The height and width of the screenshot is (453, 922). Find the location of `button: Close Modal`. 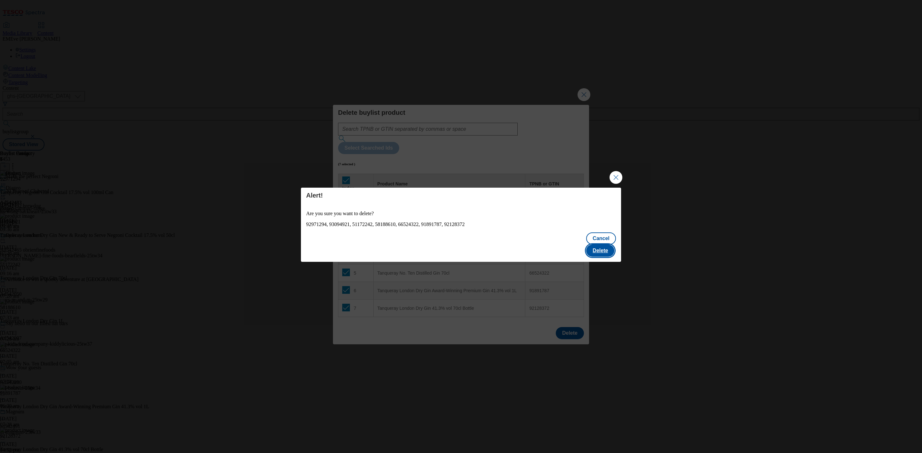

button: Close Modal is located at coordinates (616, 178).